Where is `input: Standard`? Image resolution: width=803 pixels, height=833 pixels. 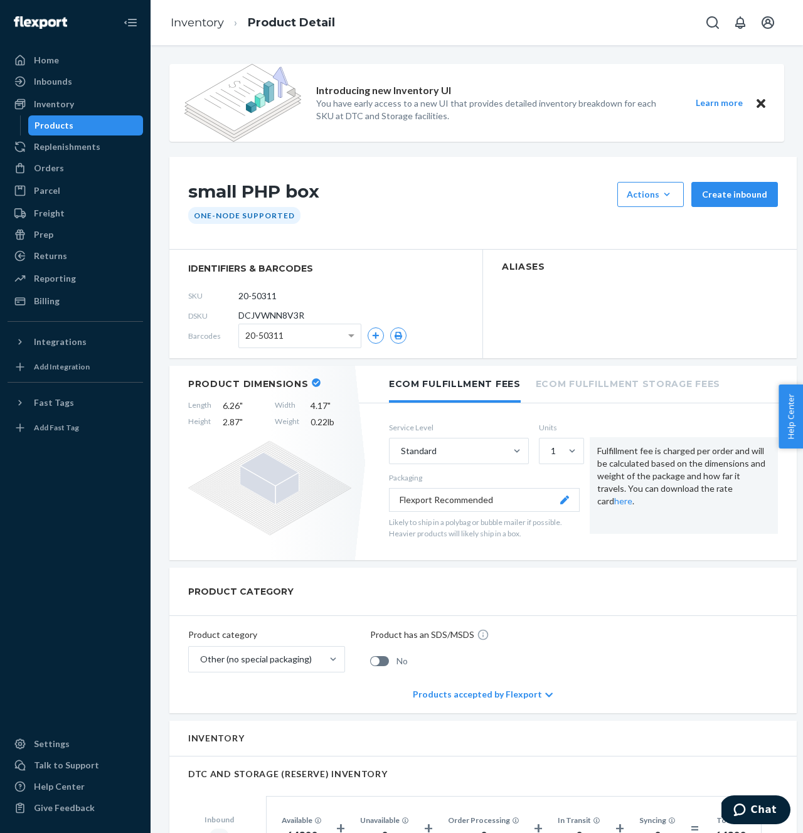 input: Standard is located at coordinates (400, 451).